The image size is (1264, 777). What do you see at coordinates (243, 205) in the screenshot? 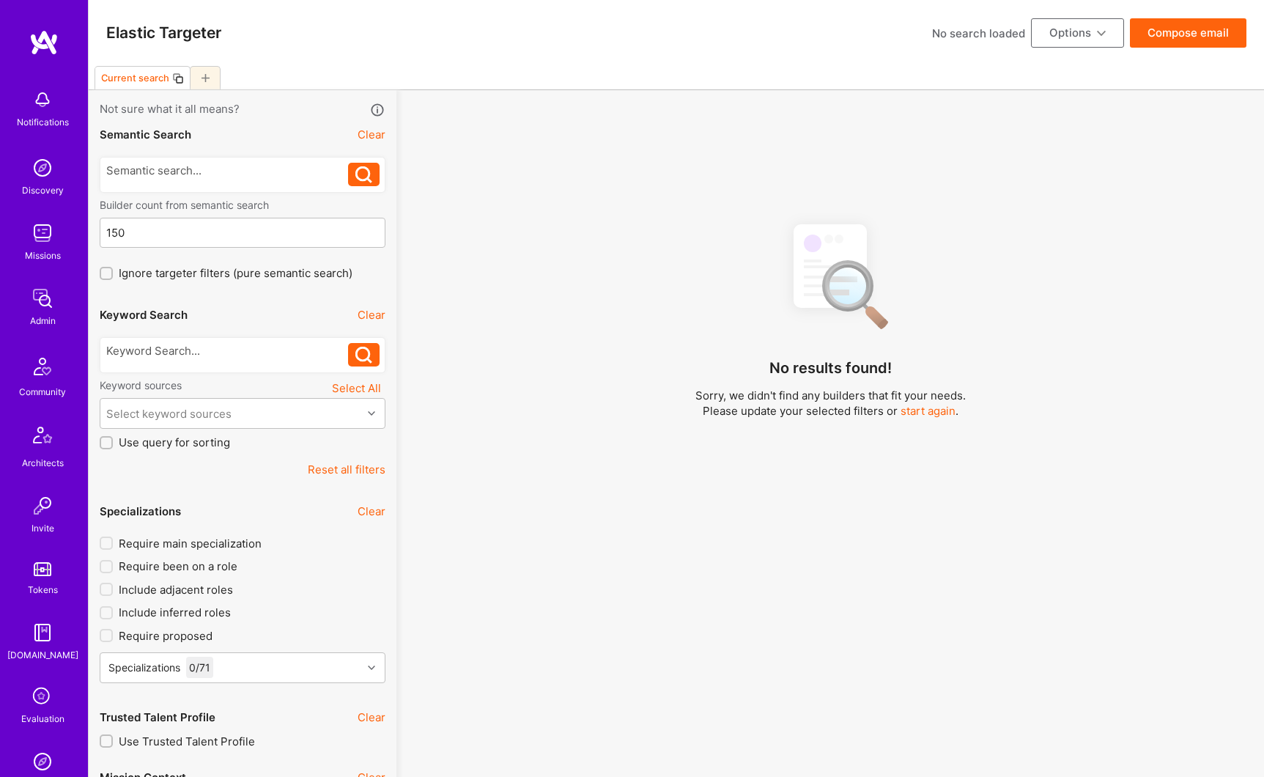
I see `label: Builder count from semantic search` at bounding box center [243, 205].